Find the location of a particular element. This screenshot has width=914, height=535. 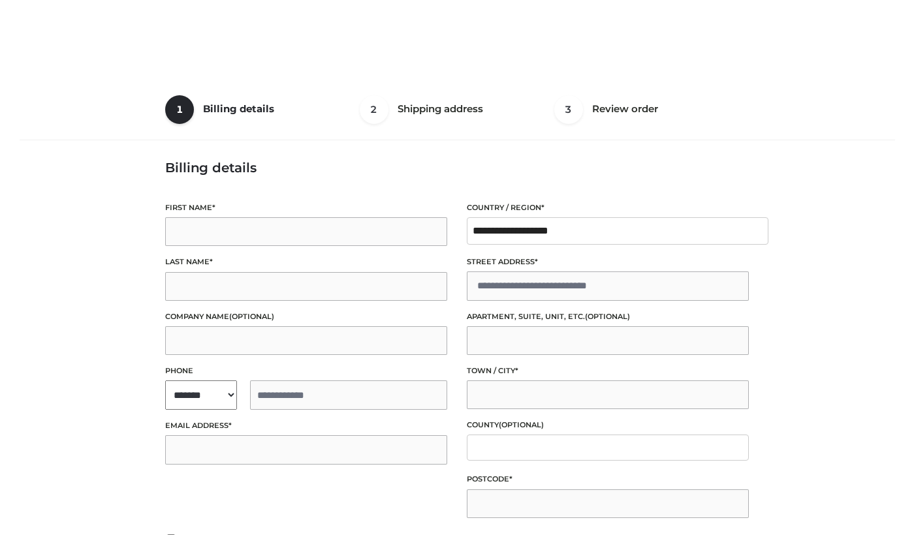

label: Postcode is located at coordinates (608, 479).